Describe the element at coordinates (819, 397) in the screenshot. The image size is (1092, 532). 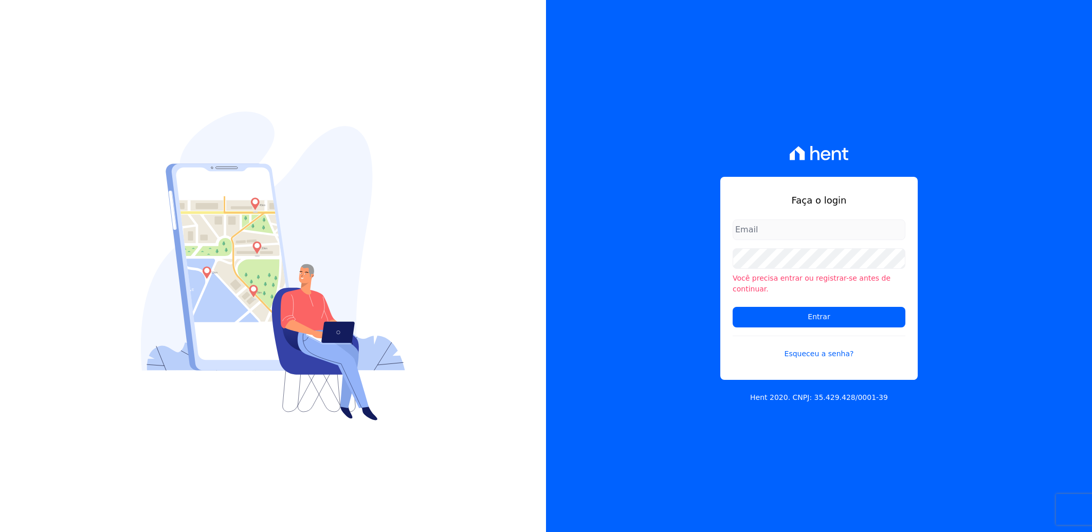
I see `p: Hent 2020. CNPJ: 35.429.428/0001-39` at that location.